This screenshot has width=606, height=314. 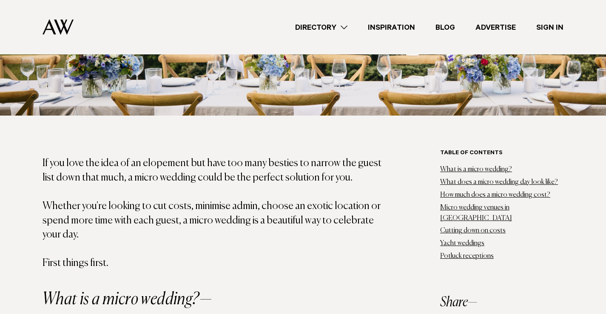 What do you see at coordinates (214, 300) in the screenshot?
I see `h2: What is a micro wedding?` at bounding box center [214, 300].